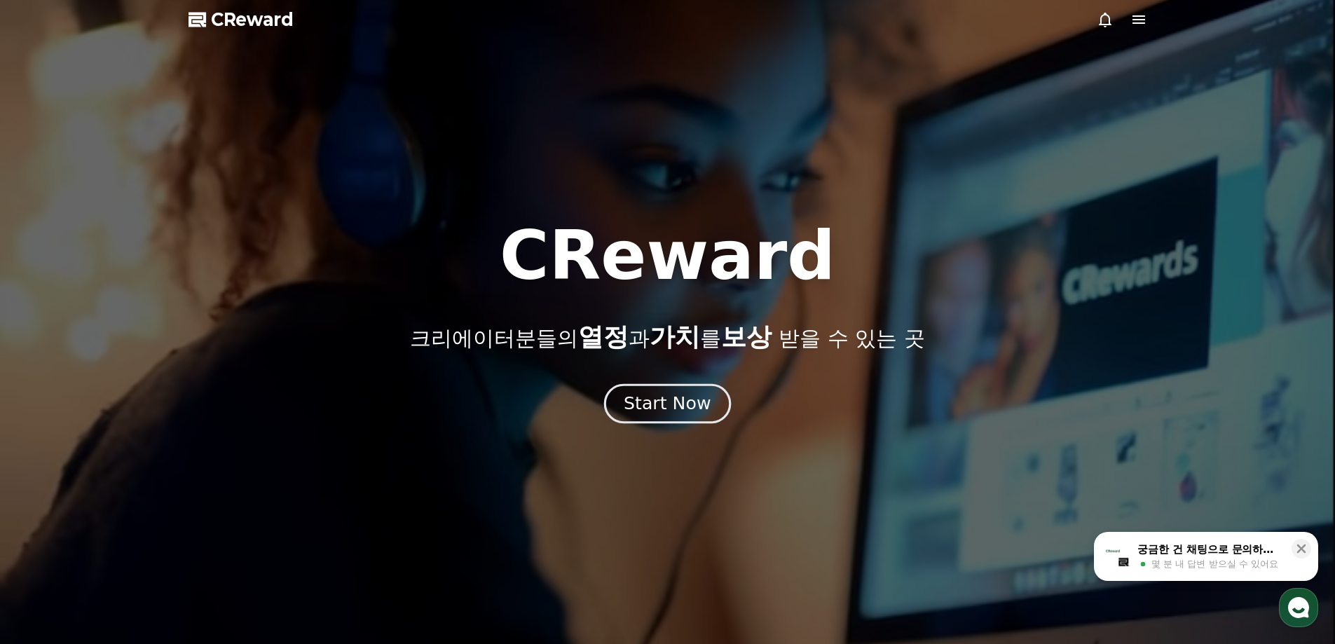 This screenshot has width=1335, height=644. Describe the element at coordinates (48, 462) in the screenshot. I see `a: 홈` at that location.